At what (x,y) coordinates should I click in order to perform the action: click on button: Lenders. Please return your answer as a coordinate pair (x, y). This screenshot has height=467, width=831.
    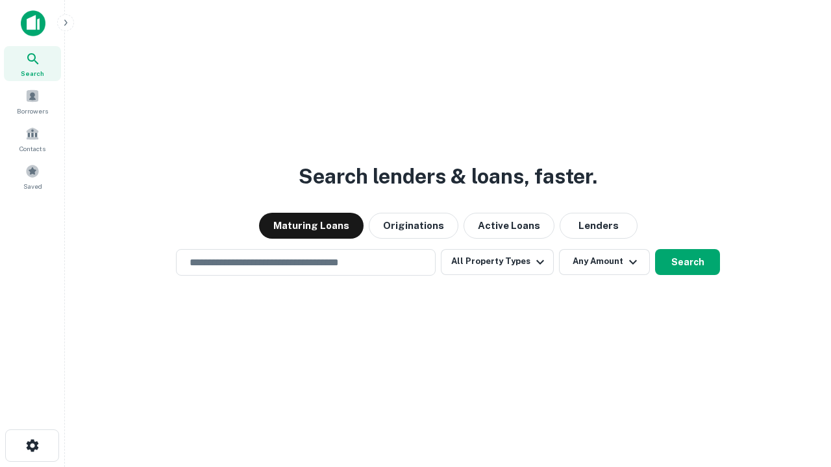
    Looking at the image, I should click on (598, 226).